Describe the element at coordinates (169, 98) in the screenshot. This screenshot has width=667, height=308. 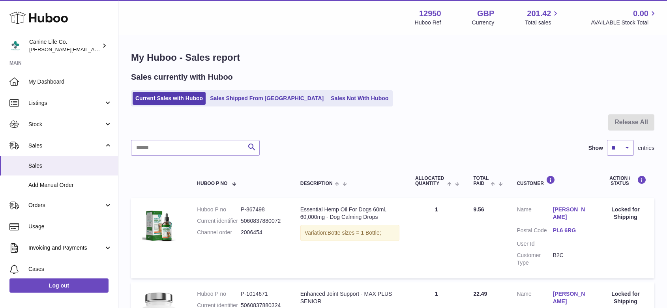
I see `a: Current Sales with Huboo` at that location.